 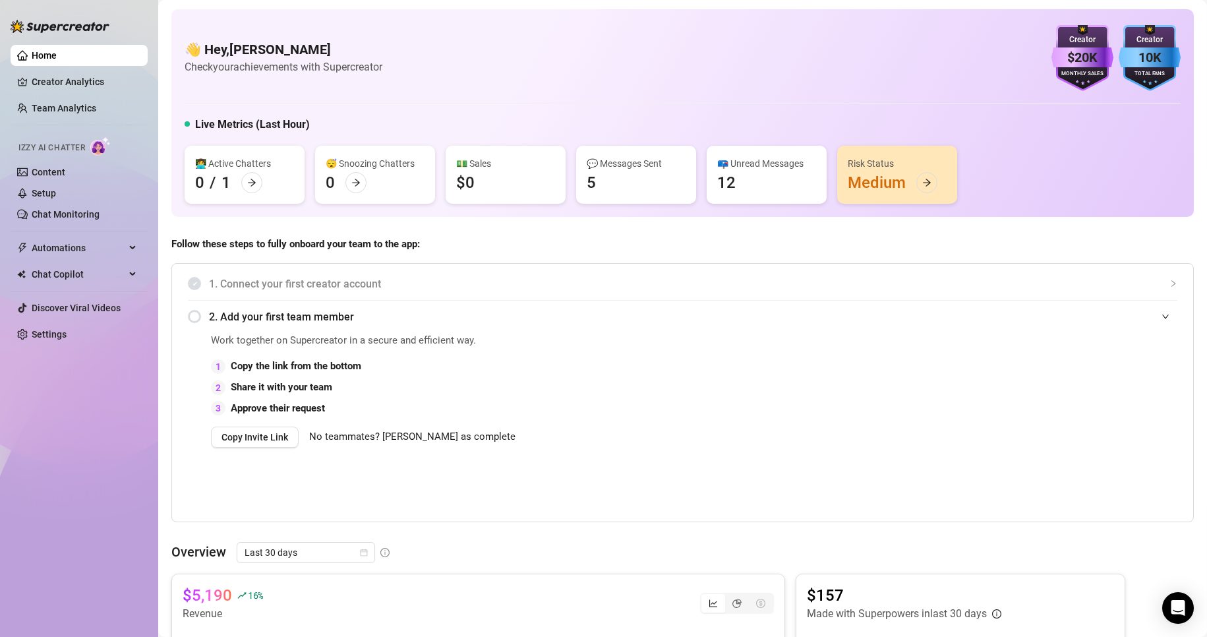 I want to click on div: 1. Connect your first creator account, so click(x=682, y=283).